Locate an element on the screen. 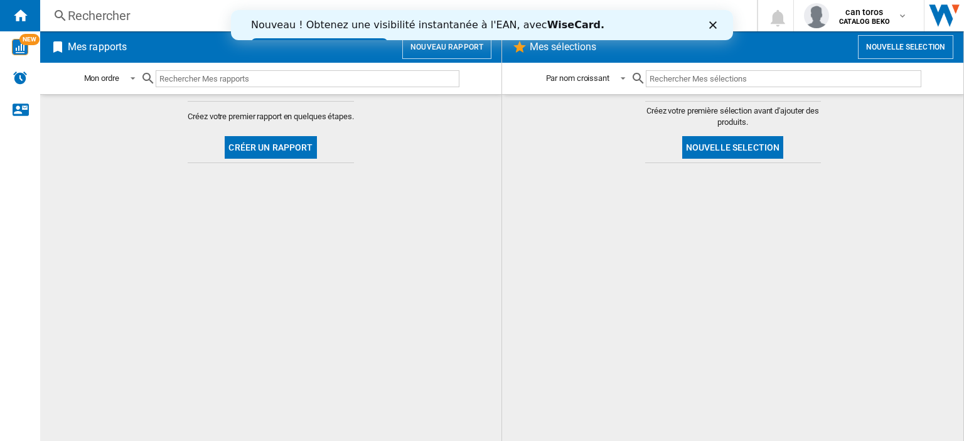  span: NEW is located at coordinates (29, 40).